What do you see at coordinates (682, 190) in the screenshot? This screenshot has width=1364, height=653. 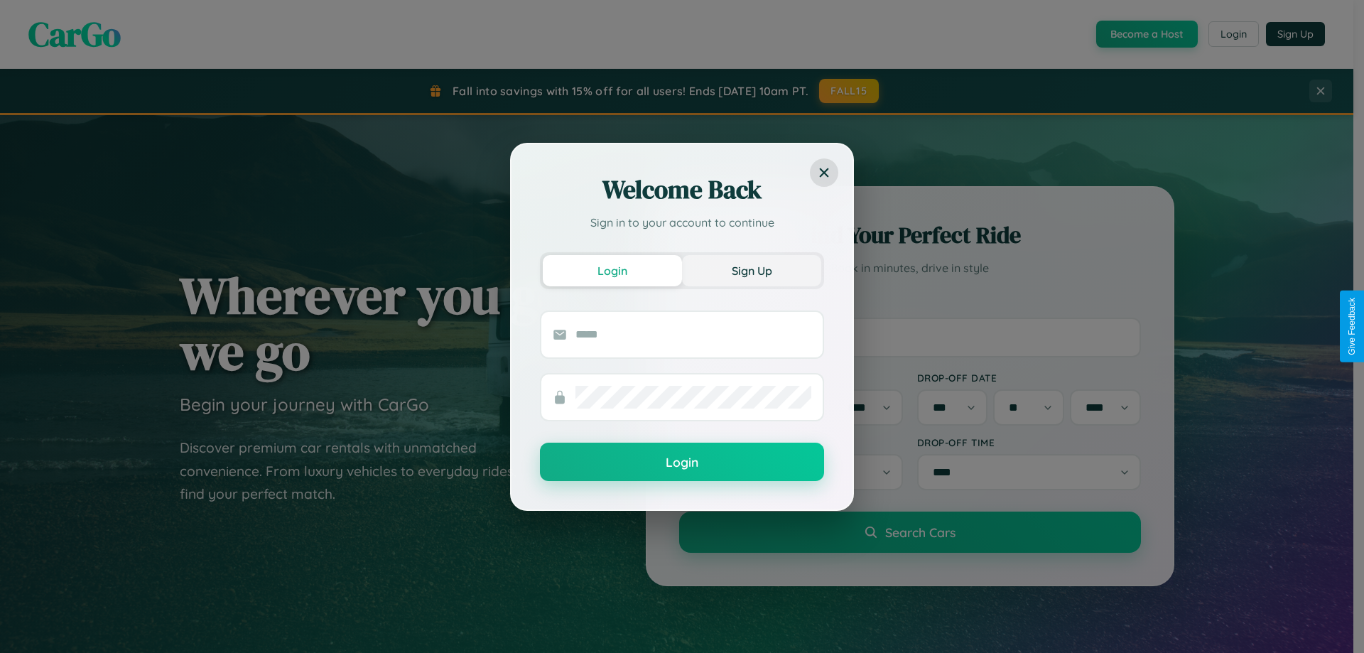 I see `h2: Welcome Back` at bounding box center [682, 190].